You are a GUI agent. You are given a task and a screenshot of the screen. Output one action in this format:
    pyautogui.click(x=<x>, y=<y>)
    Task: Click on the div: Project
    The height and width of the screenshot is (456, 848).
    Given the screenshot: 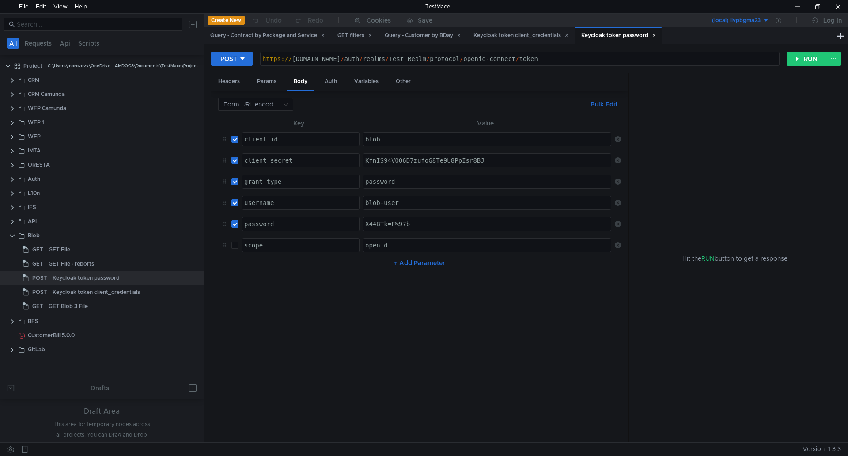 What is the action you would take?
    pyautogui.click(x=33, y=66)
    